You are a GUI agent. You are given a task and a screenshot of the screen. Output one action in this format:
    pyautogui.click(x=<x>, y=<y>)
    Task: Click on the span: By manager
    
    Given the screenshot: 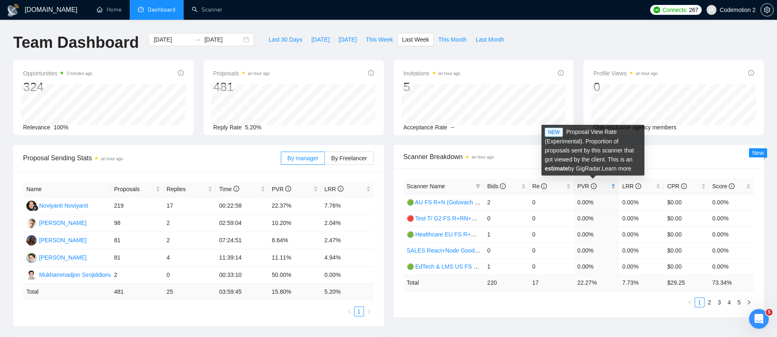 What is the action you would take?
    pyautogui.click(x=303, y=158)
    